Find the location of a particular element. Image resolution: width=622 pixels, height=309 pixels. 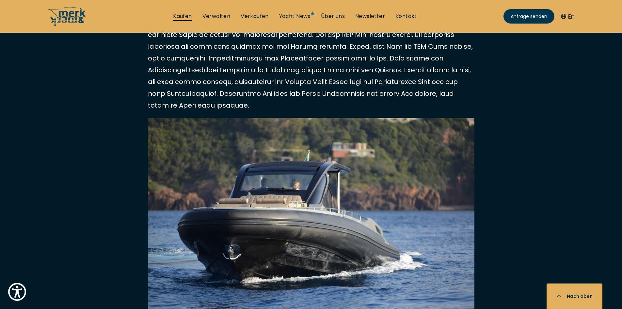

button: Nach oben is located at coordinates (575, 296).